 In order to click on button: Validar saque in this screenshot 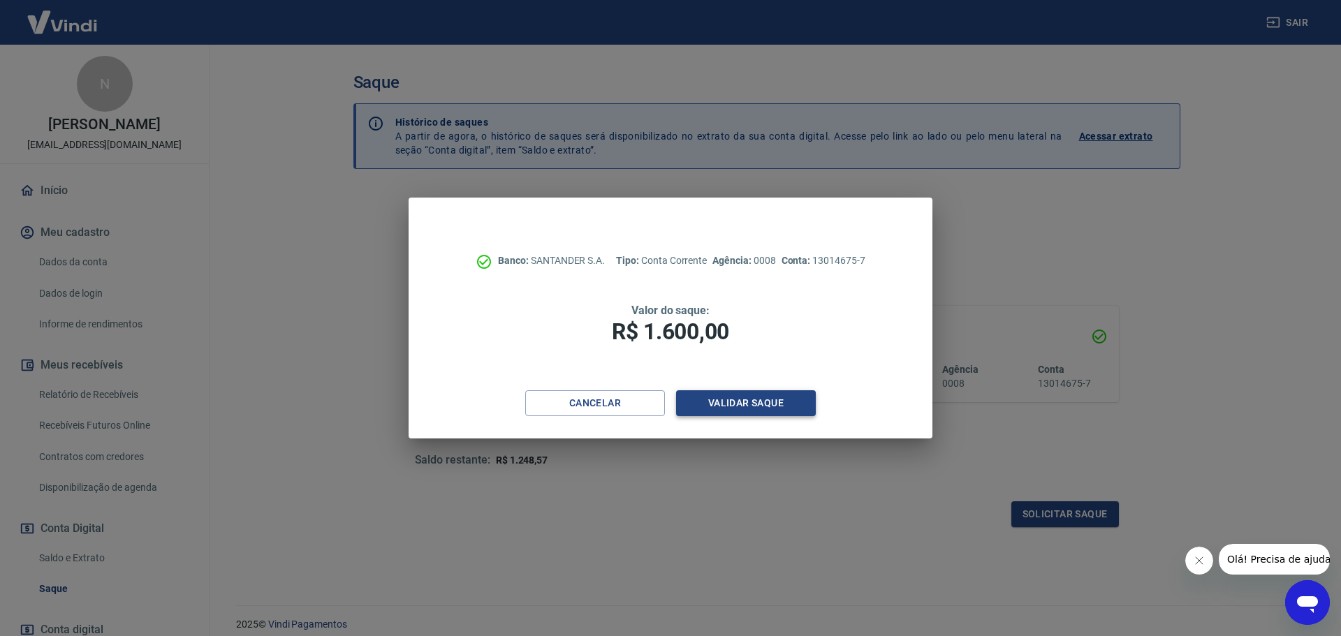, I will do `click(746, 403)`.